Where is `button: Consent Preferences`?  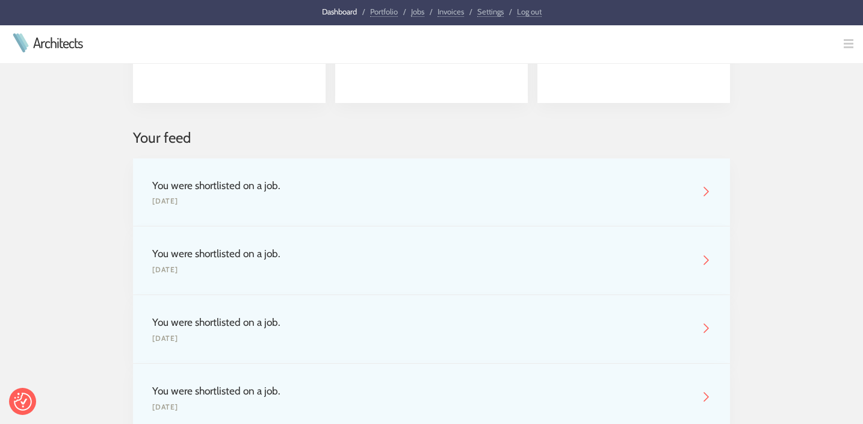
button: Consent Preferences is located at coordinates (23, 401).